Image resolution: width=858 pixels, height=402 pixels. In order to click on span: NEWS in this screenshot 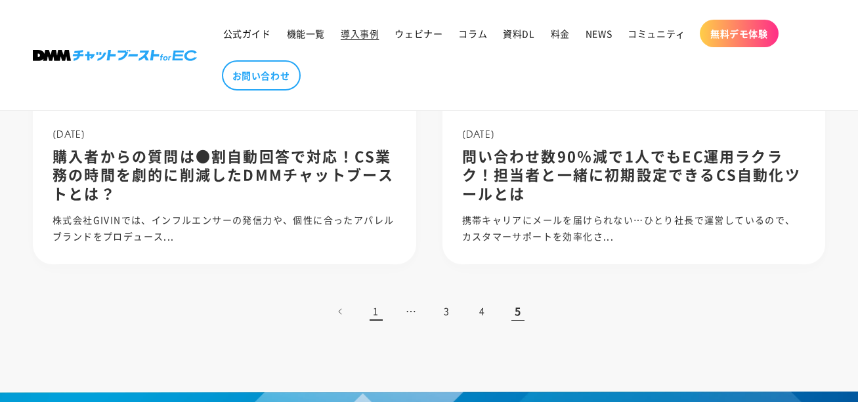, I will do `click(599, 33)`.